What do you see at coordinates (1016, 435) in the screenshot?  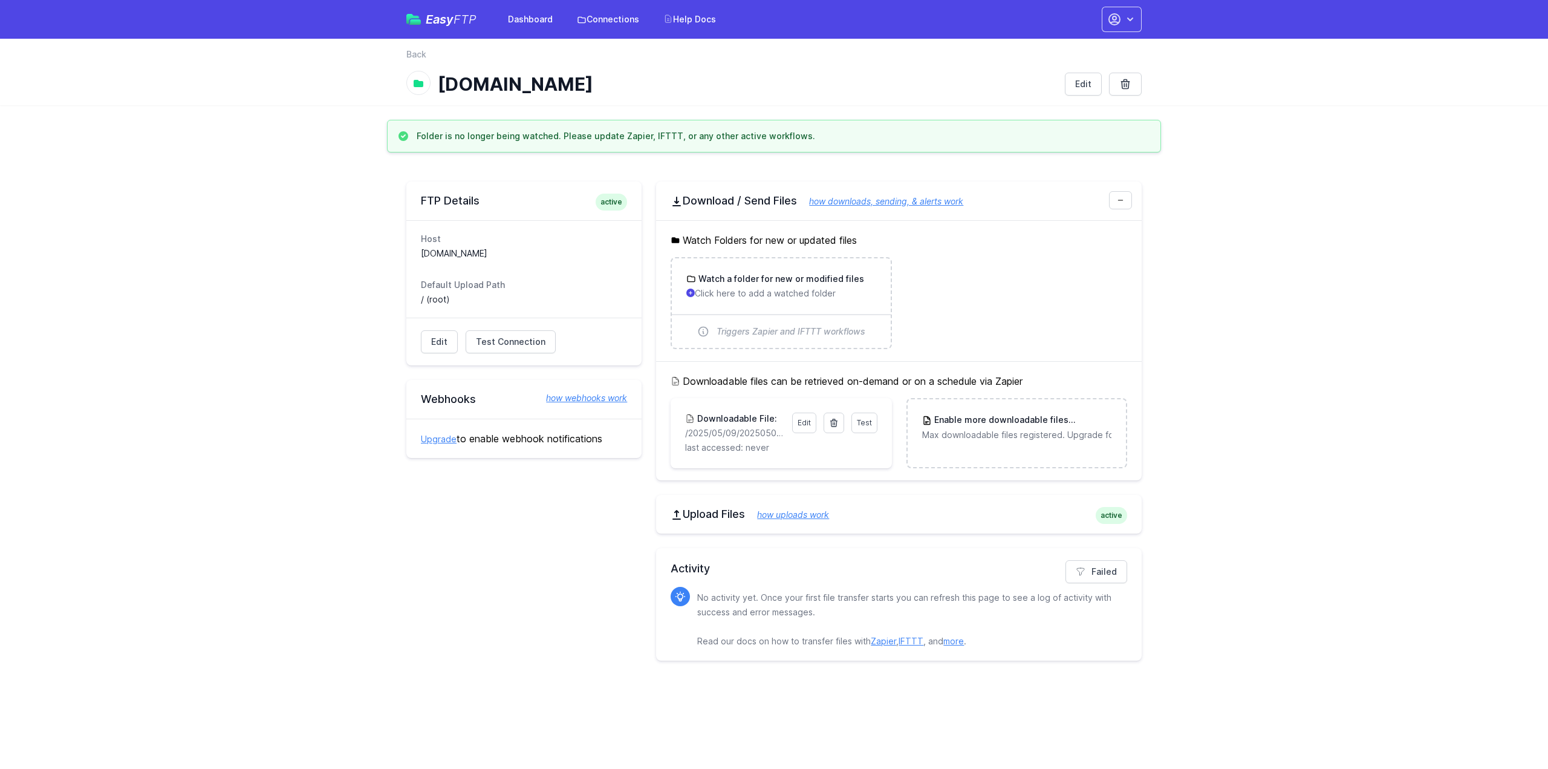 I see `p: Max downloadable files registered. Upgrade for more.` at bounding box center [1016, 435].